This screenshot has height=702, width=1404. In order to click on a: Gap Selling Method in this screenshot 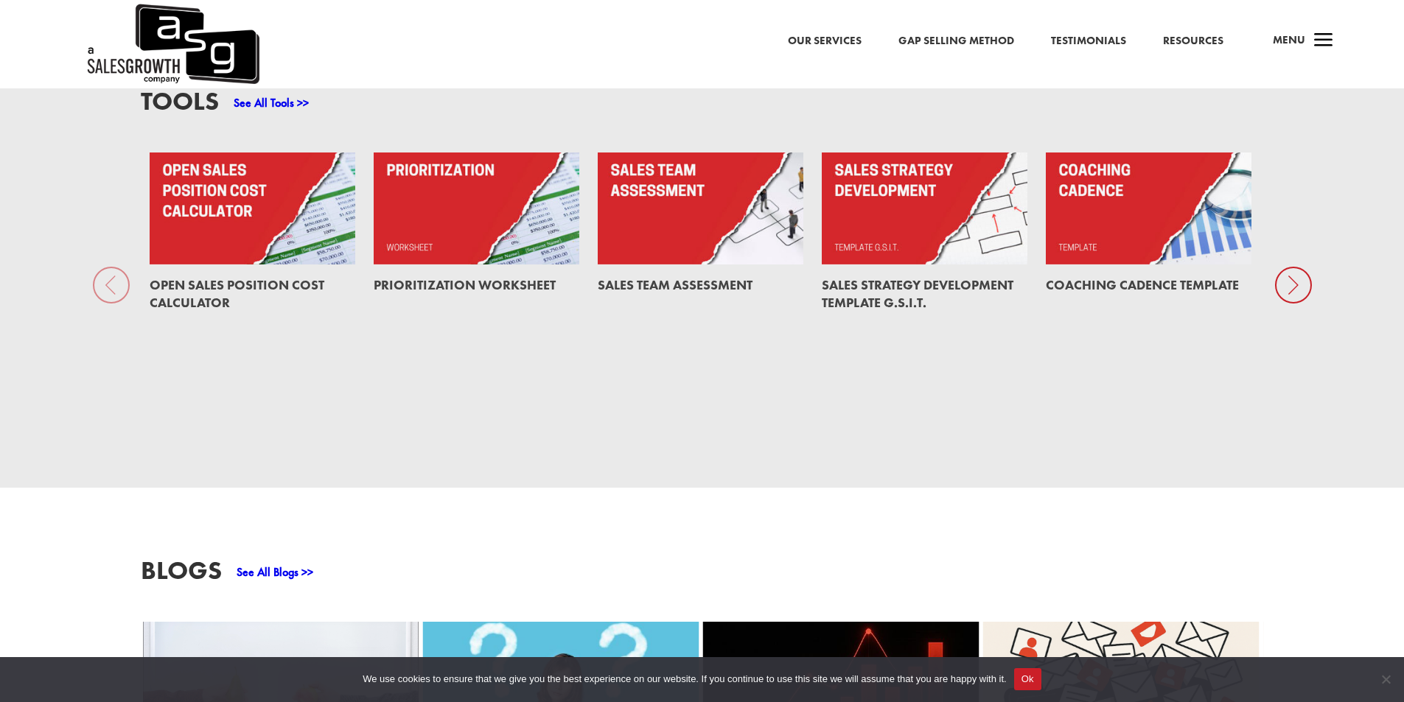, I will do `click(956, 41)`.